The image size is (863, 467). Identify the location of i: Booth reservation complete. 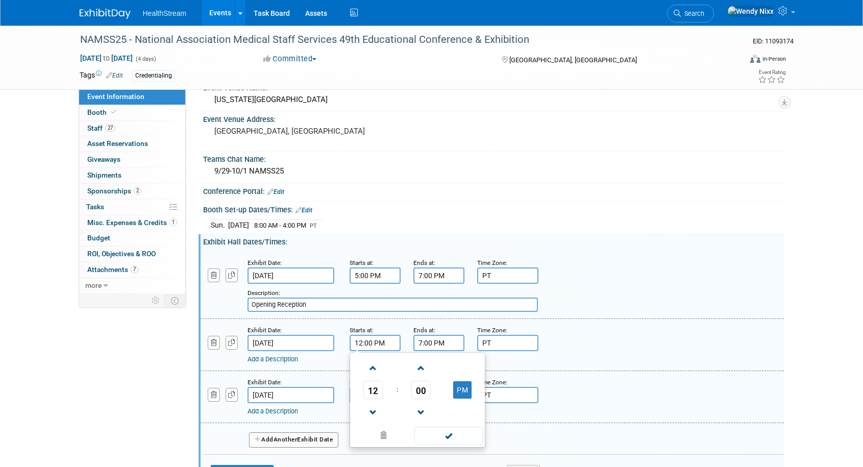
(114, 112).